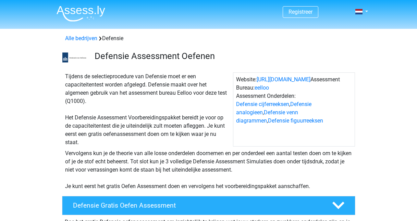 The width and height of the screenshot is (417, 221). Describe the element at coordinates (81, 13) in the screenshot. I see `img: Assessly` at that location.